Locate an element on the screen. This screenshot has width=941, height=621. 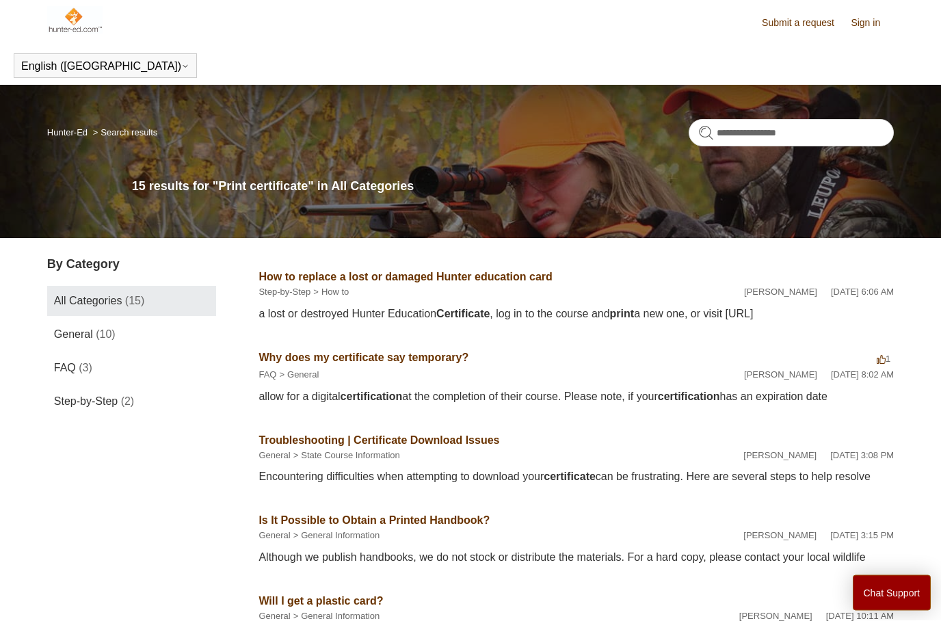
a: Step-by-Step (2) is located at coordinates (132, 402).